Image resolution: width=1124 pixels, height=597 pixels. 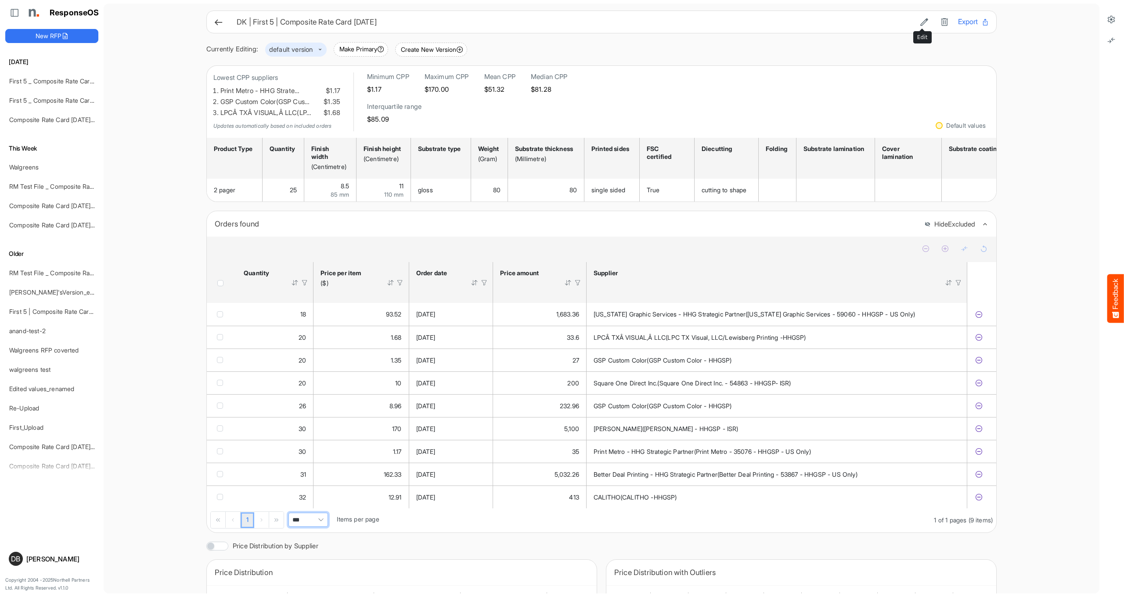 I want to click on td: Sandy Alexander(Sandy Alexander - HHGSP - ISR) is template cell Column Header httpsnorthellcomont..., so click(x=777, y=429).